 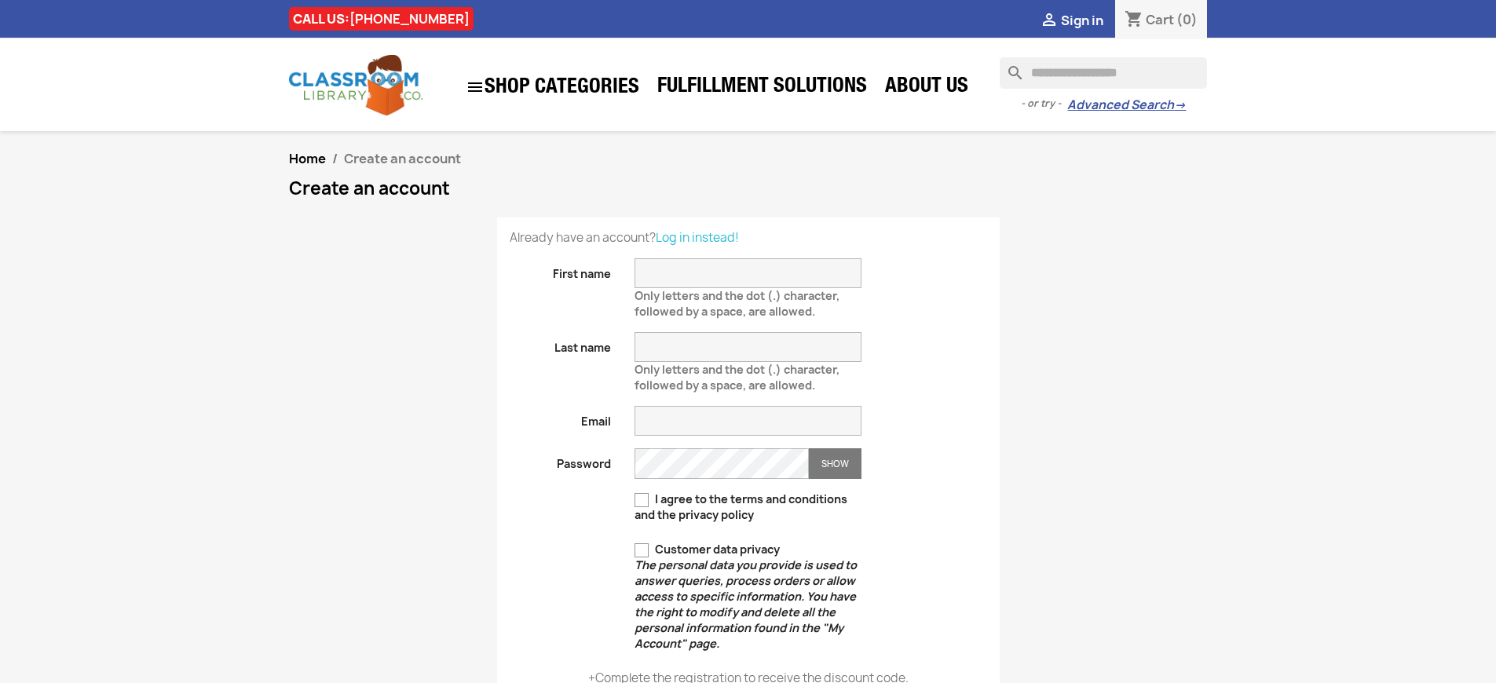 What do you see at coordinates (762, 88) in the screenshot?
I see `a: Fulfillment Solutions` at bounding box center [762, 88].